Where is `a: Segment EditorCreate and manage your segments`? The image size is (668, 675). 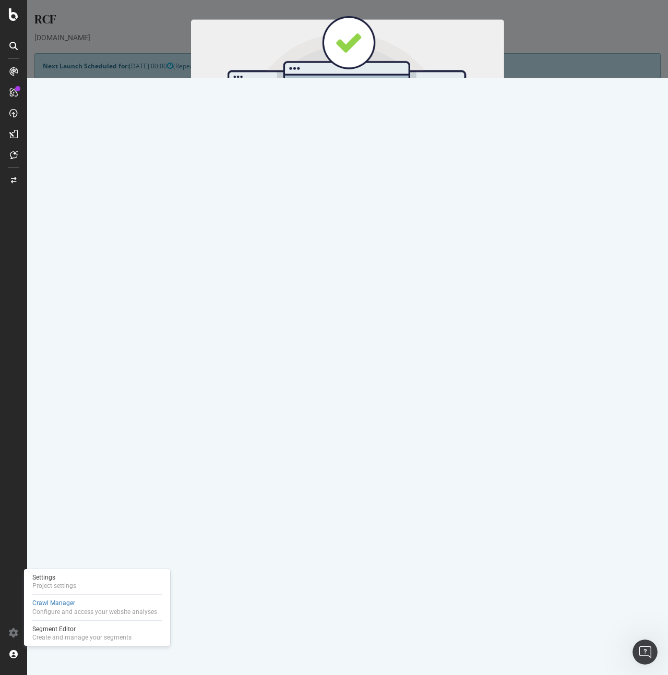 a: Segment EditorCreate and manage your segments is located at coordinates (97, 633).